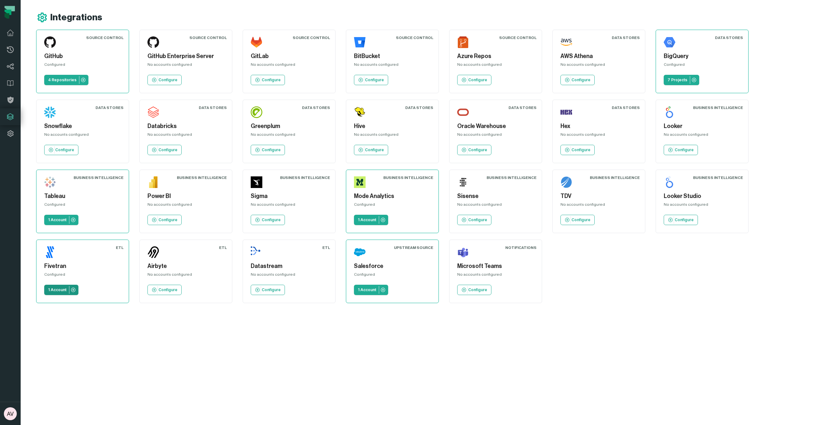 The image size is (826, 425). What do you see at coordinates (256, 42) in the screenshot?
I see `img: GitLab` at bounding box center [256, 42].